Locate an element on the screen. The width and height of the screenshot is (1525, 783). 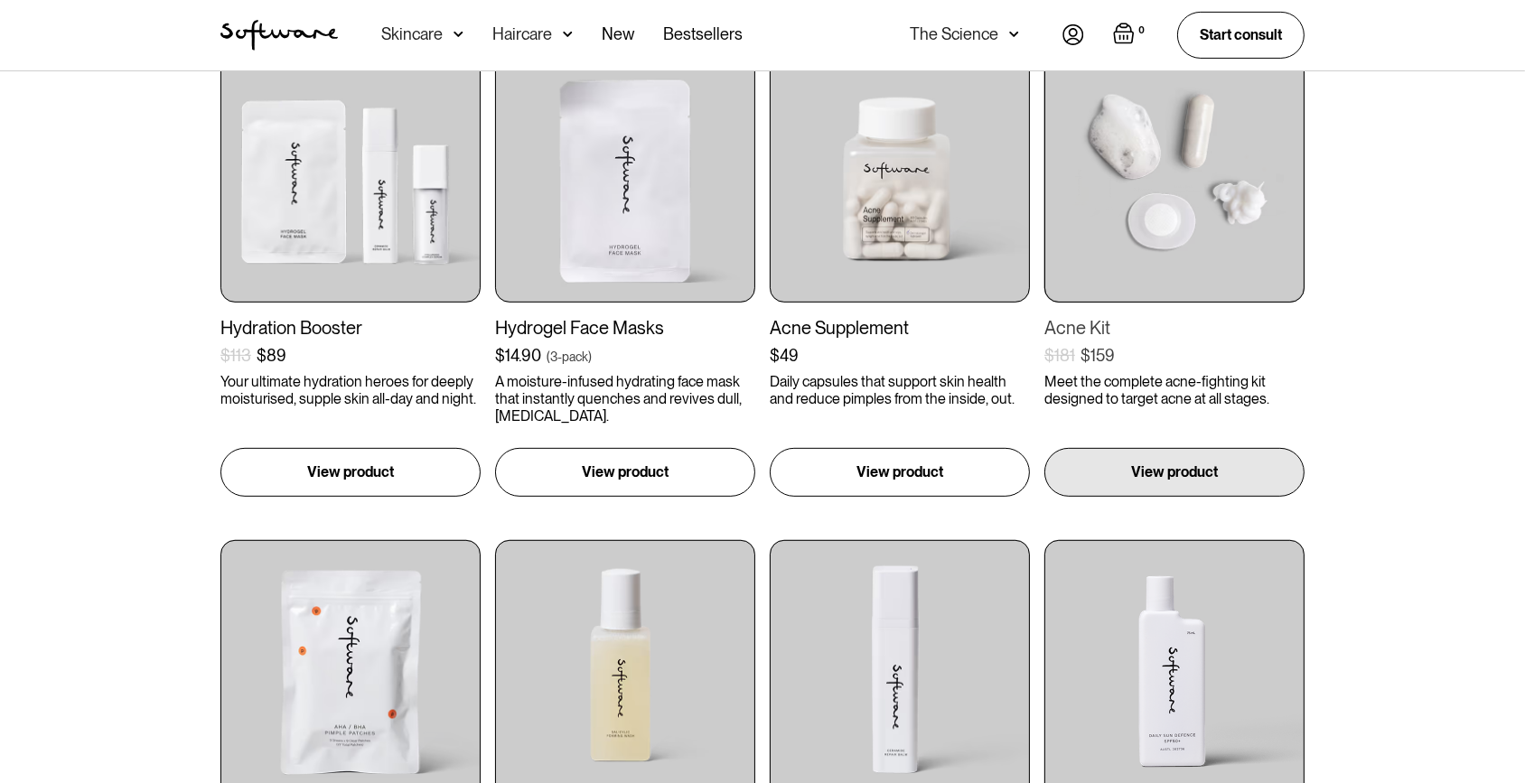
a: Hydrogel Face Masks$14.90(3-pack)A moisture-infused hydrating face mask that instantly quenches a... is located at coordinates (625, 269).